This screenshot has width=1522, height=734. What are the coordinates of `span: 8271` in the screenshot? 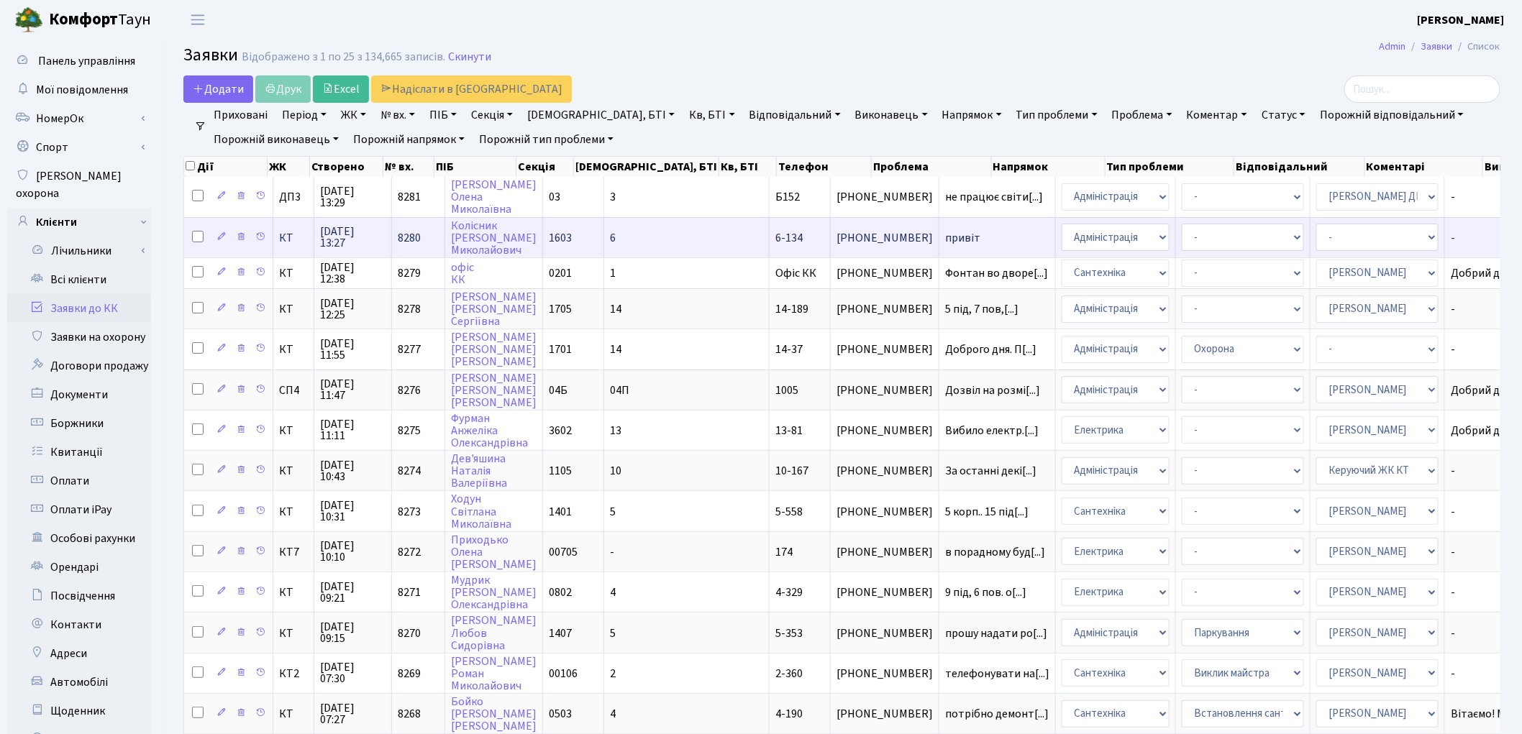 It's located at (409, 593).